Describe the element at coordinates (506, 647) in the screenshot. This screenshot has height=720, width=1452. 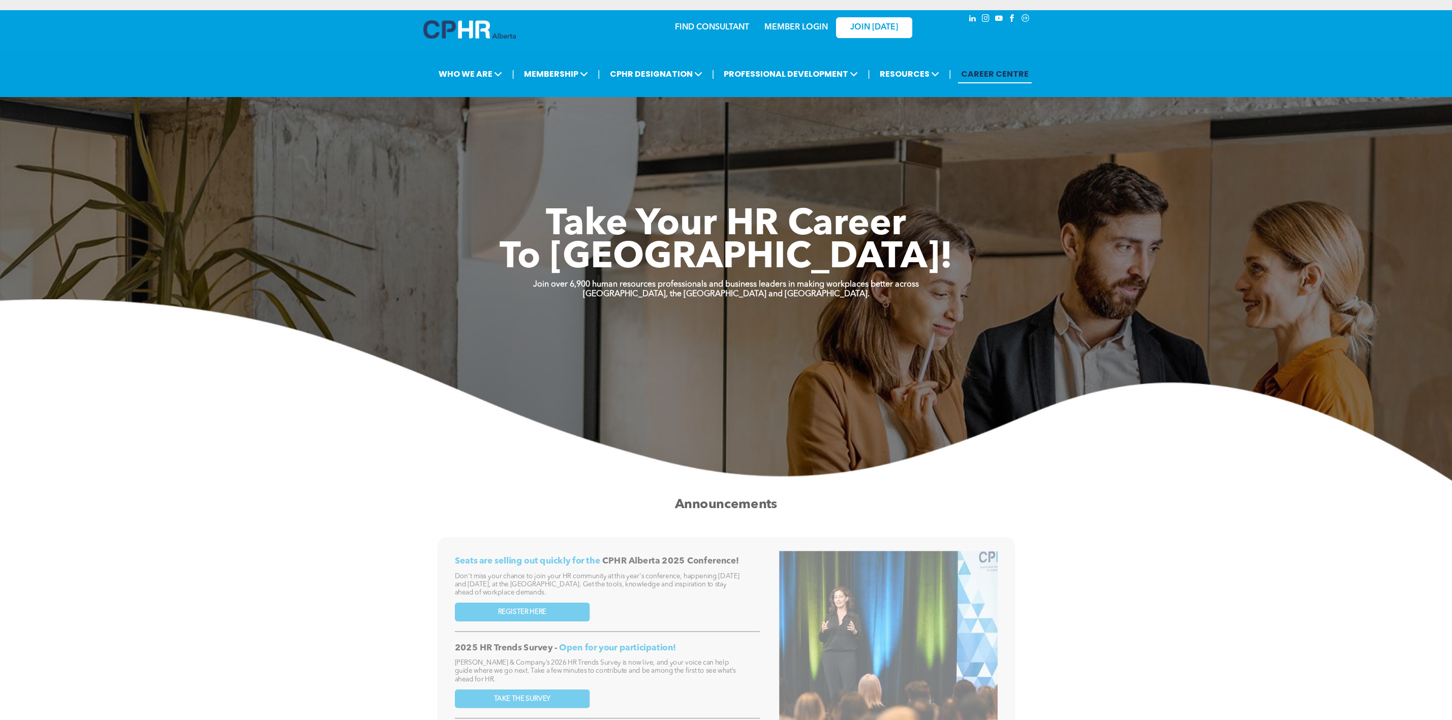
I see `span: 2025 HR Trends Survey -` at that location.